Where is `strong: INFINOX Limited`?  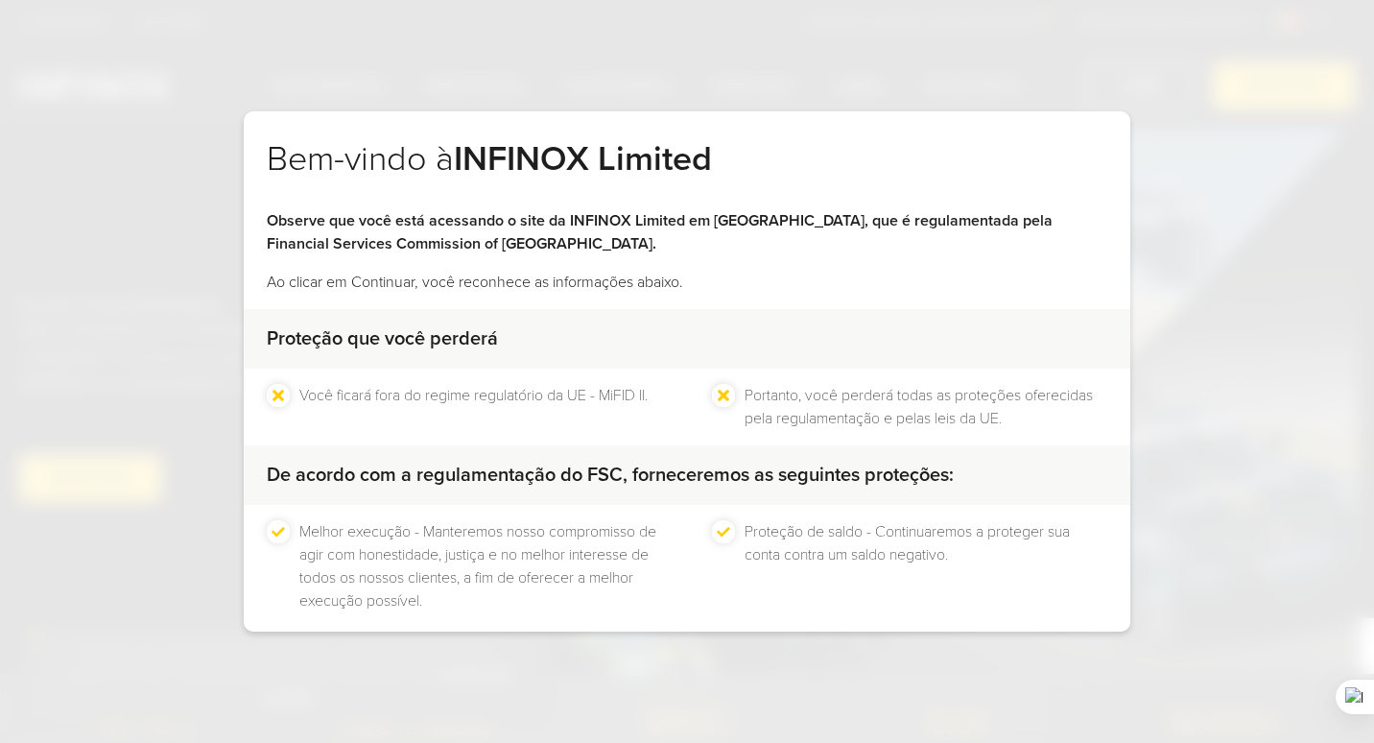
strong: INFINOX Limited is located at coordinates (582, 158).